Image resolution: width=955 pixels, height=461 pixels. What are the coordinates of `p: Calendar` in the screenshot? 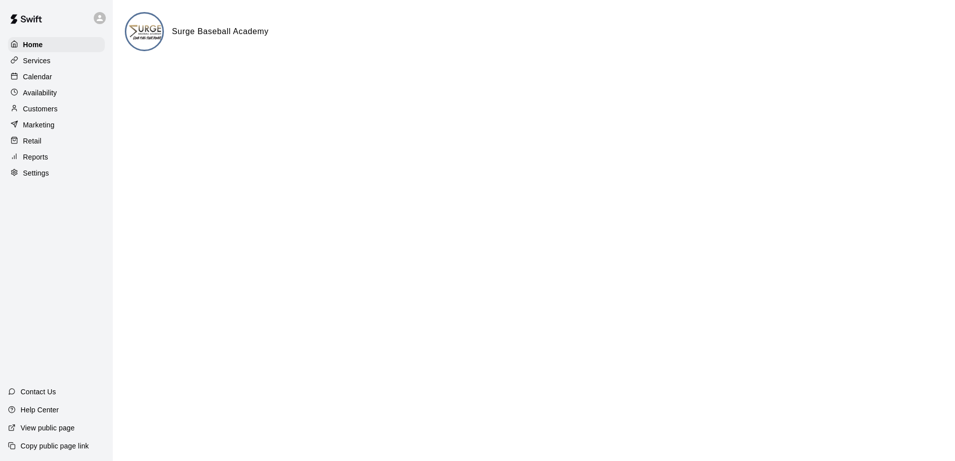 It's located at (38, 77).